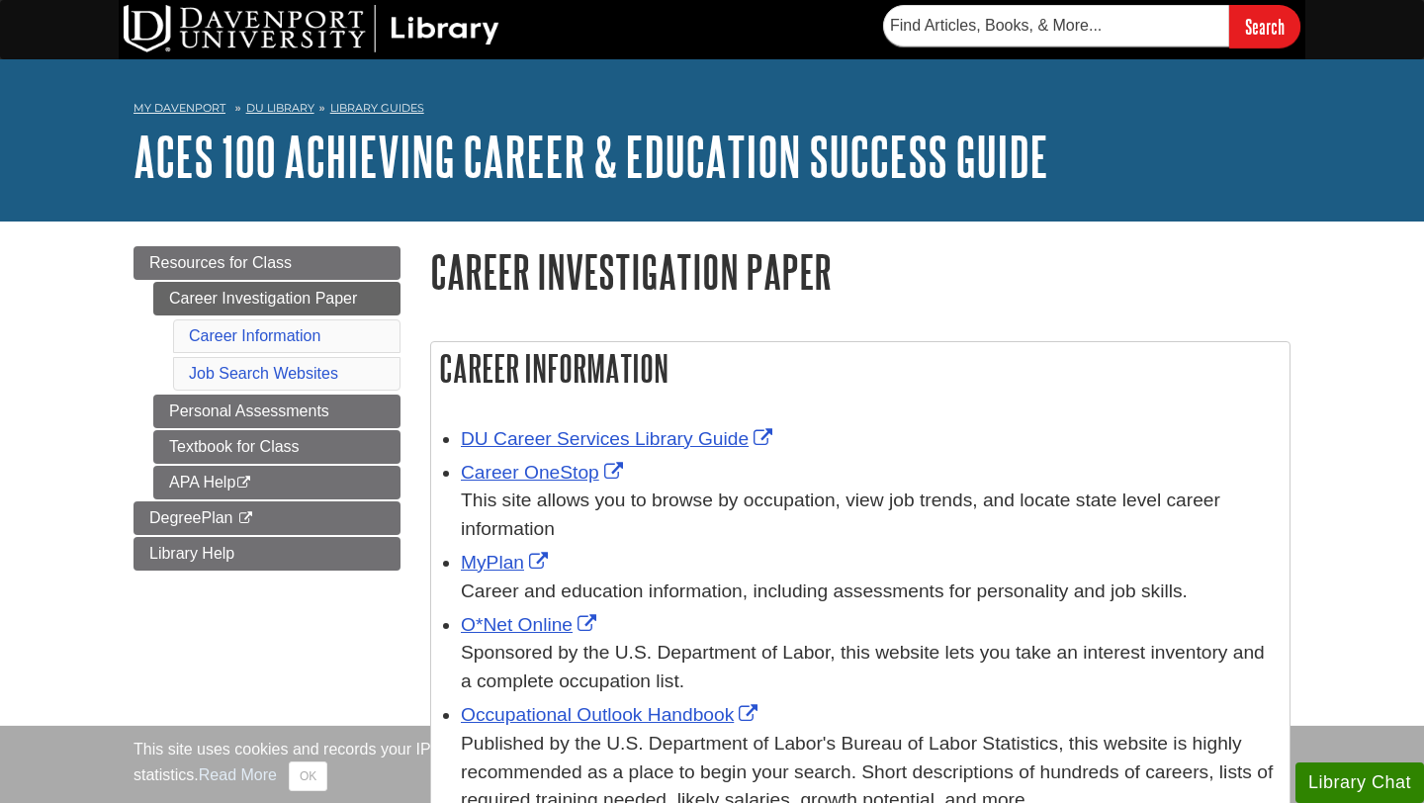 This screenshot has height=803, width=1424. What do you see at coordinates (277, 483) in the screenshot?
I see `a: APA Help` at bounding box center [277, 483].